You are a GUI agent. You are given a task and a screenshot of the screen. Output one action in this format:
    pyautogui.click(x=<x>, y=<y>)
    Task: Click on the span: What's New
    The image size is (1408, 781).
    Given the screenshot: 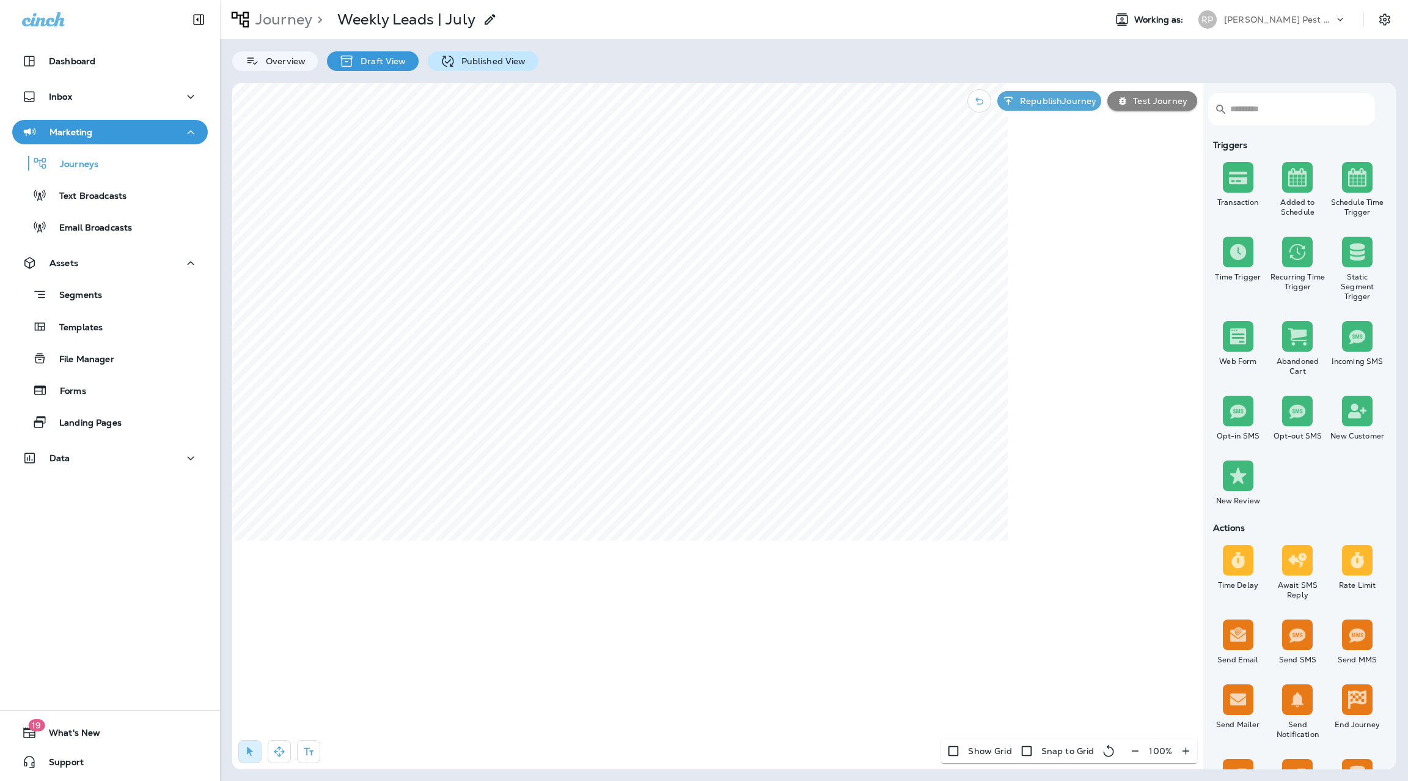 What is the action you would take?
    pyautogui.click(x=68, y=735)
    